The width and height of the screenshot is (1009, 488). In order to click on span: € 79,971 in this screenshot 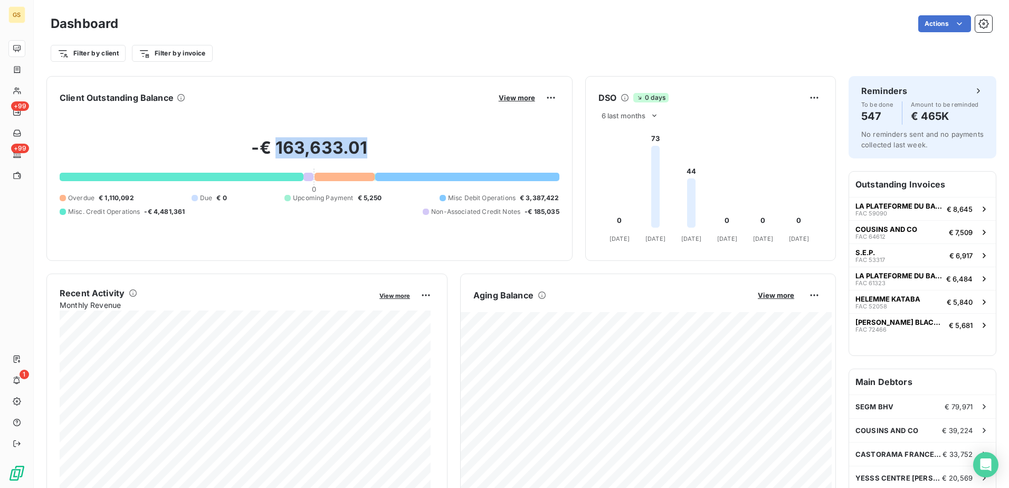, I will do `click(959, 406)`.